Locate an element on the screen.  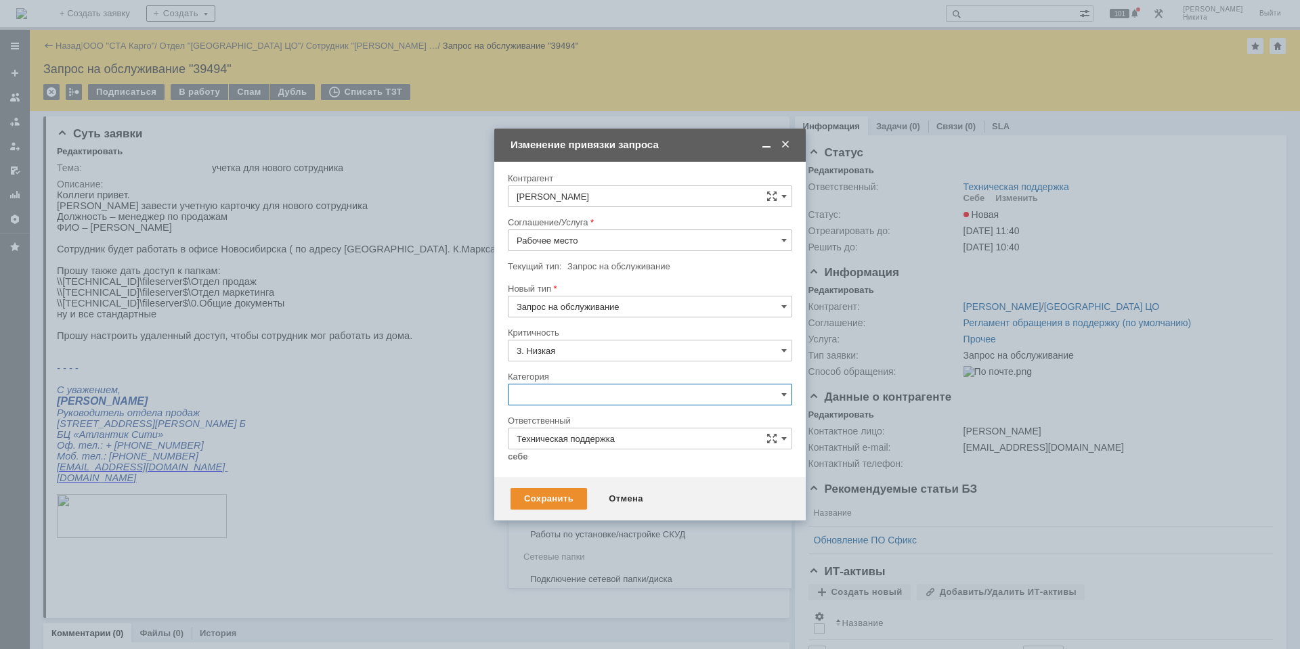
div: Контрагент is located at coordinates (648, 178).